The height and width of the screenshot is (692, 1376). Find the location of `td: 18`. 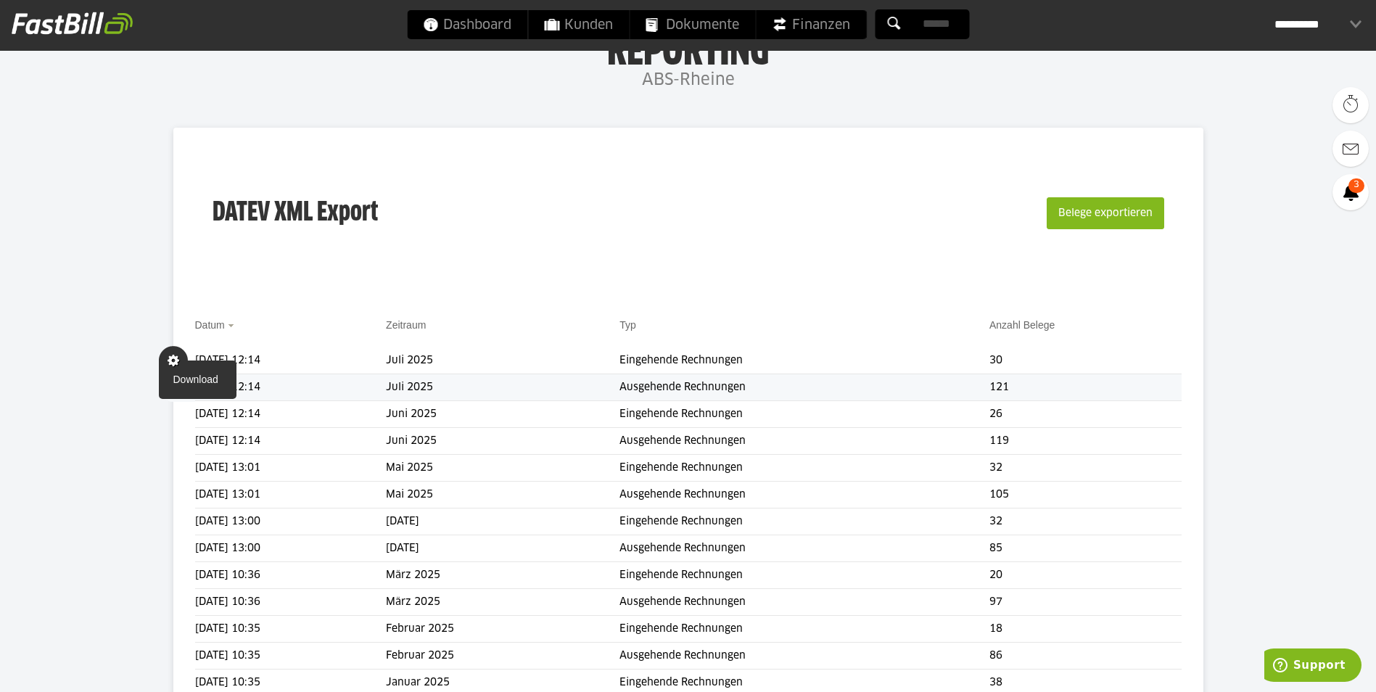

td: 18 is located at coordinates (1085, 629).